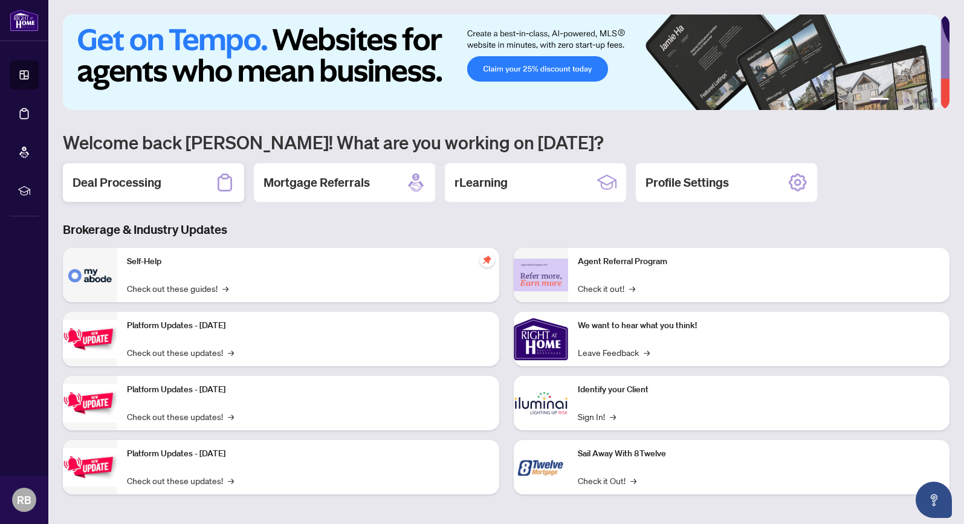 The height and width of the screenshot is (524, 964). Describe the element at coordinates (759, 454) in the screenshot. I see `p: Sail Away With 8Twelve` at that location.